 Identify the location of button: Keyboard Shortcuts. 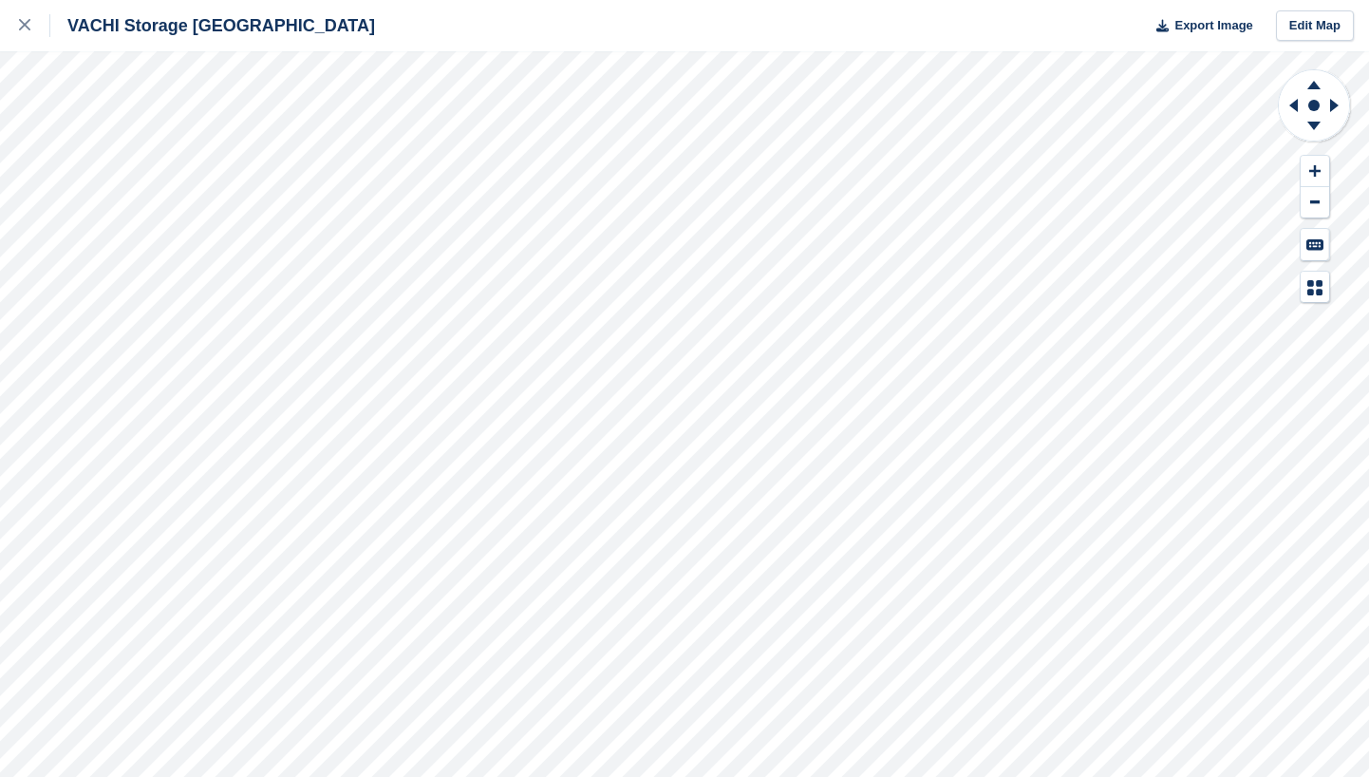
(1315, 244).